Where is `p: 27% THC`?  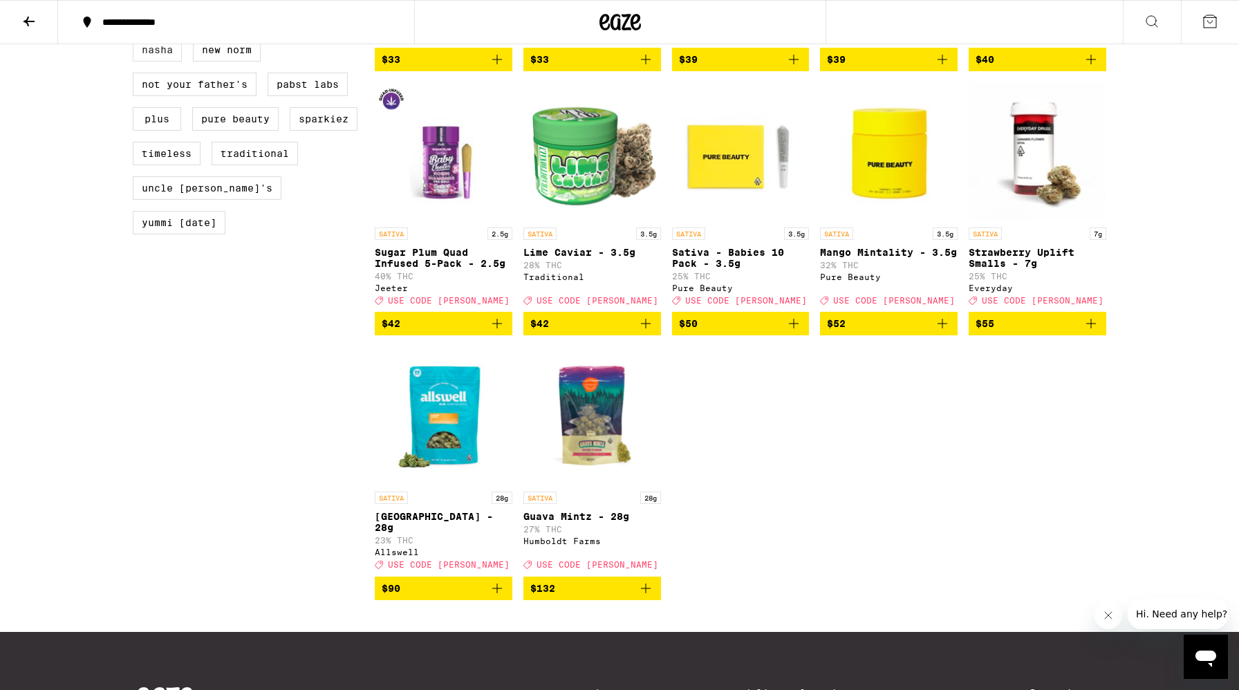 p: 27% THC is located at coordinates (592, 529).